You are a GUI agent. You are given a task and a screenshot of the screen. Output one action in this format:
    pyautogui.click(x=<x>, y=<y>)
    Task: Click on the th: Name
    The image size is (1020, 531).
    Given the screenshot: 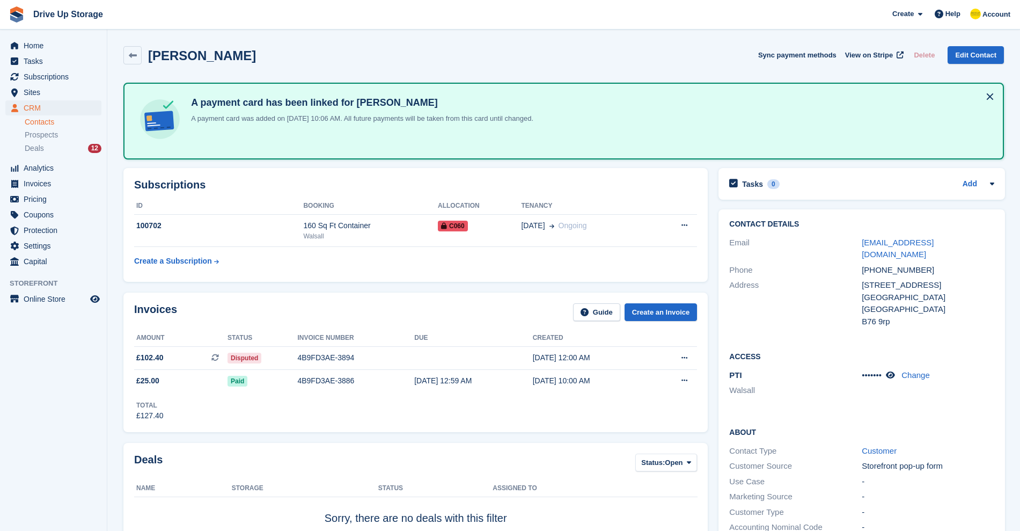 What is the action you would take?
    pyautogui.click(x=183, y=488)
    